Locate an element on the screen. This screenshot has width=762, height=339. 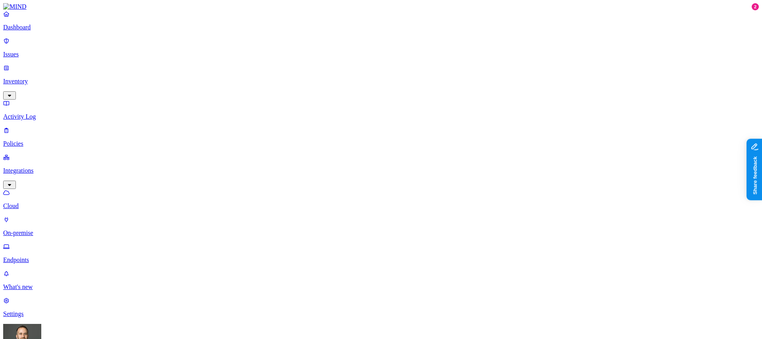
p: What's new is located at coordinates (381, 287).